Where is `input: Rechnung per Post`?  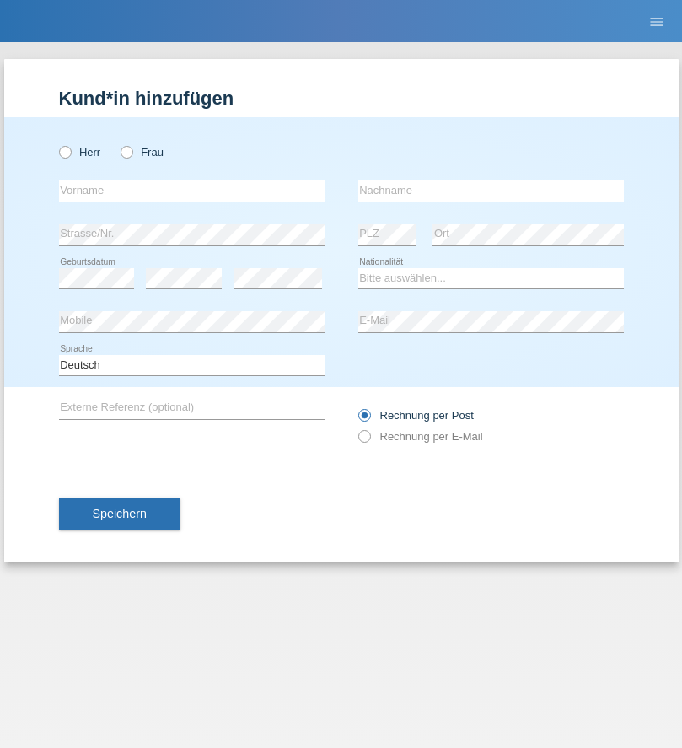
input: Rechnung per Post is located at coordinates (363, 419).